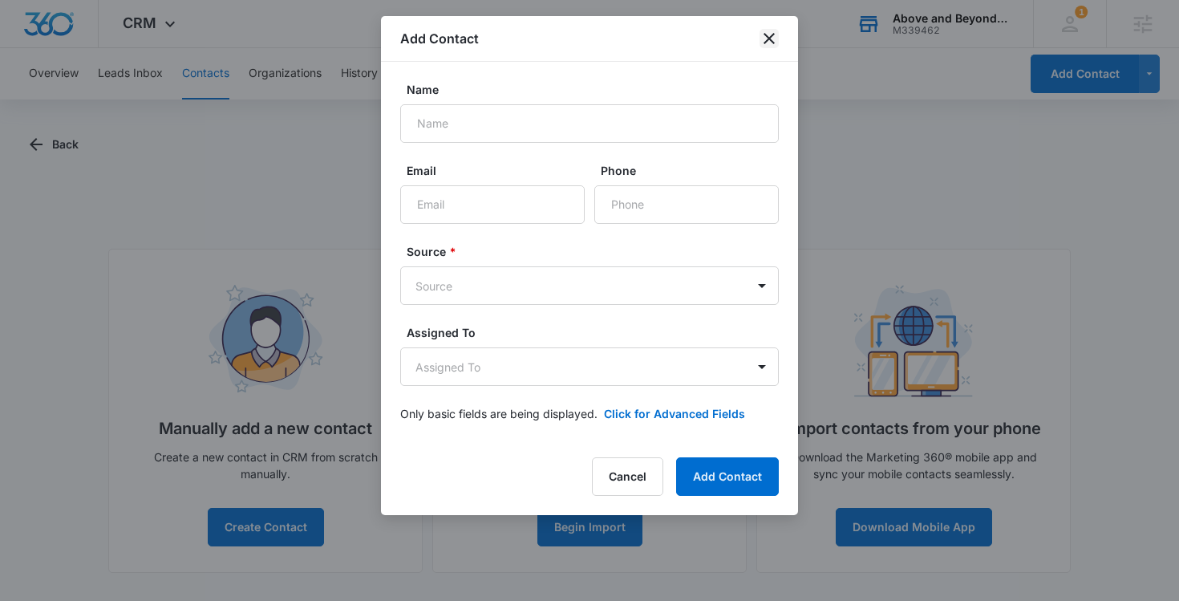 The image size is (1179, 601). What do you see at coordinates (674, 413) in the screenshot?
I see `button: Click for Advanced Fields` at bounding box center [674, 413].